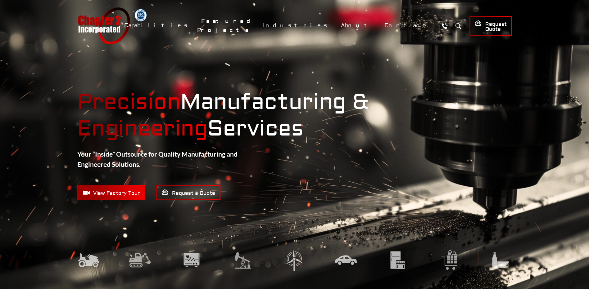 The image size is (589, 289). Describe the element at coordinates (295, 116) in the screenshot. I see `strong: Manufacturing & Services` at that location.